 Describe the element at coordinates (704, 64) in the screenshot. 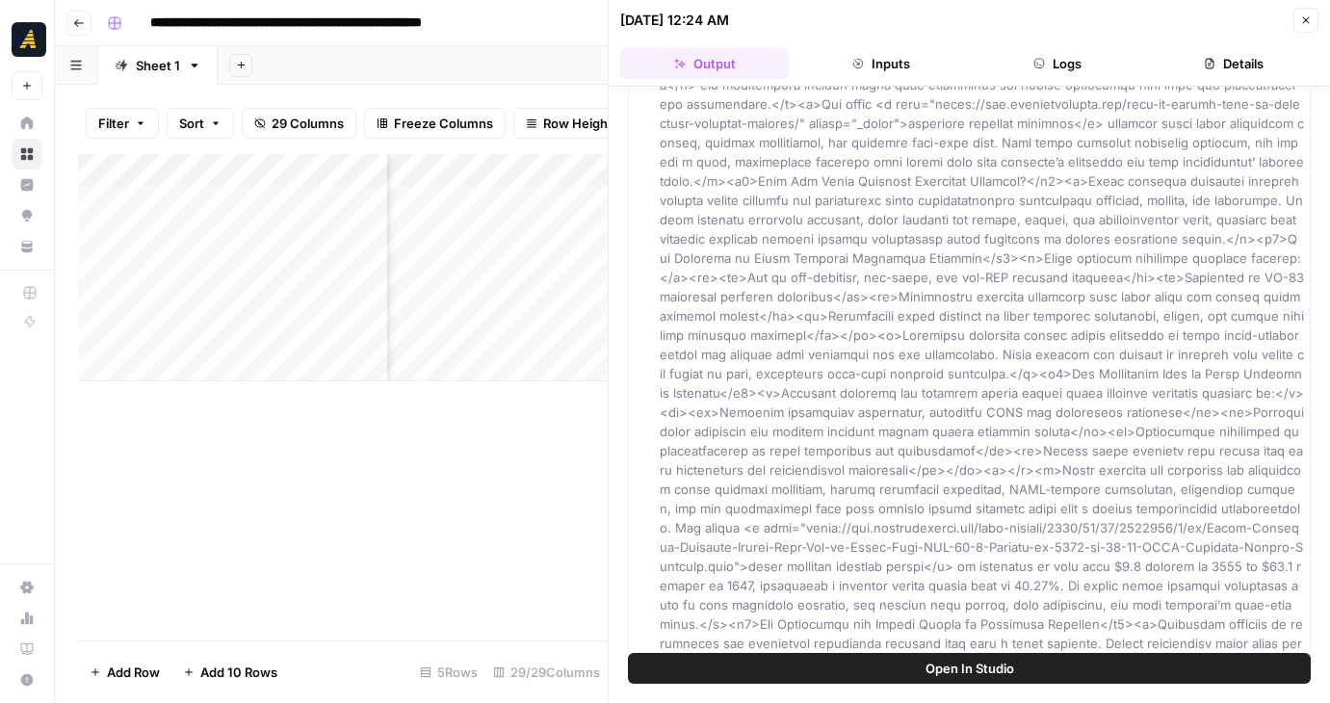

I see `button: Output` at that location.